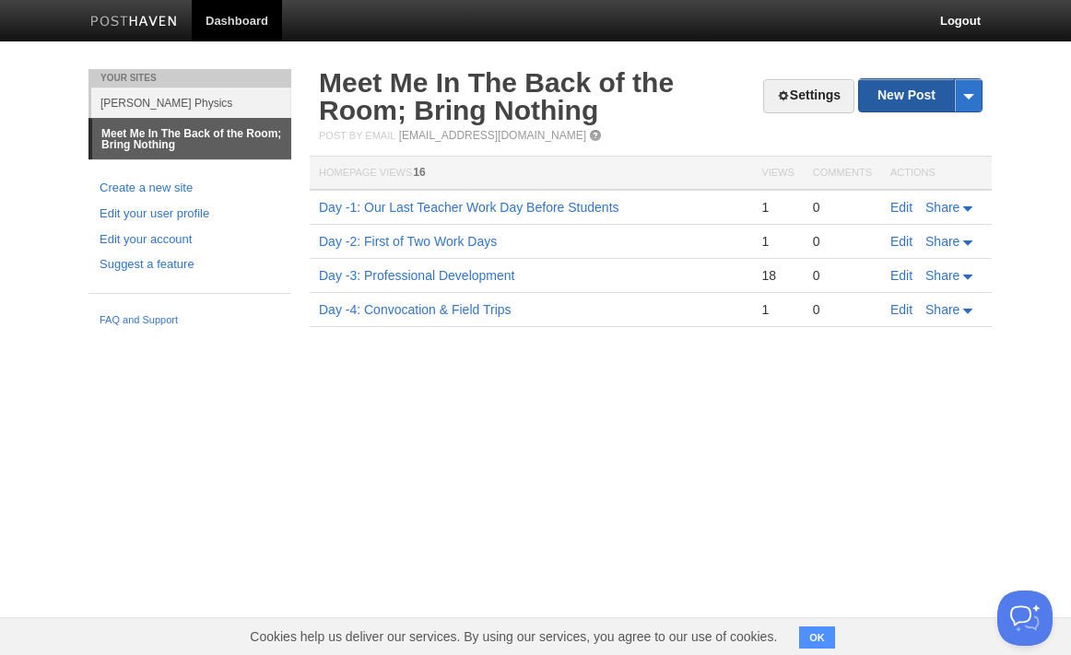  I want to click on th: Comments, so click(842, 173).